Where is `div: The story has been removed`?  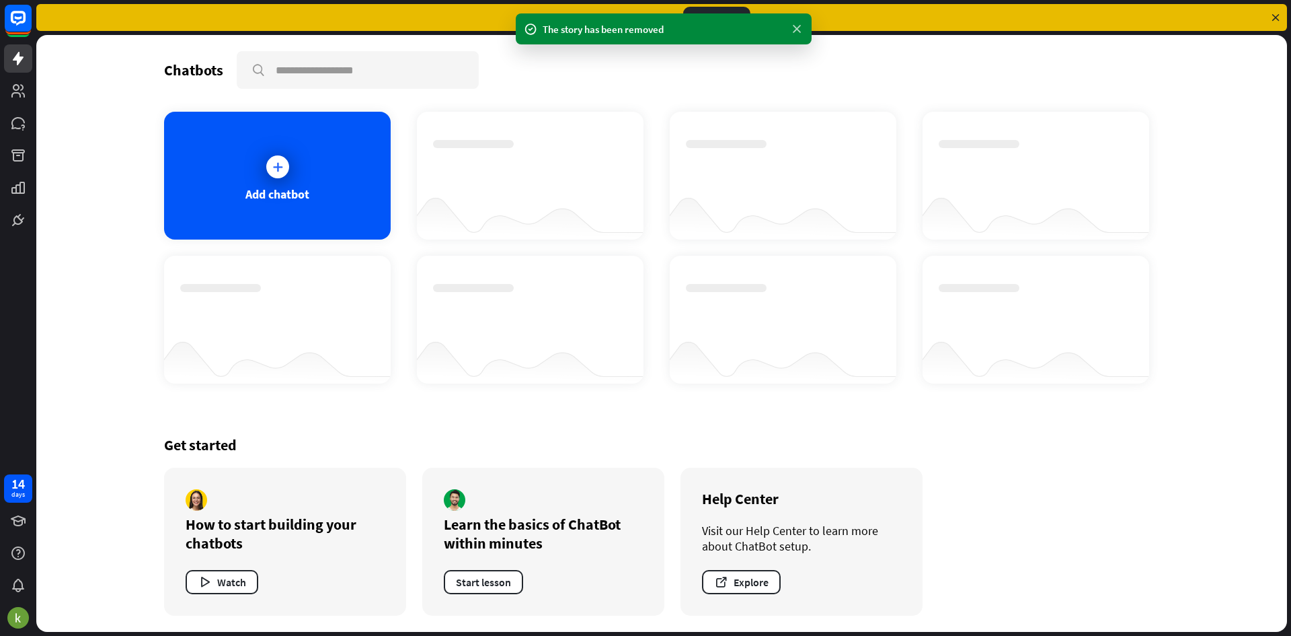 div: The story has been removed is located at coordinates (664, 29).